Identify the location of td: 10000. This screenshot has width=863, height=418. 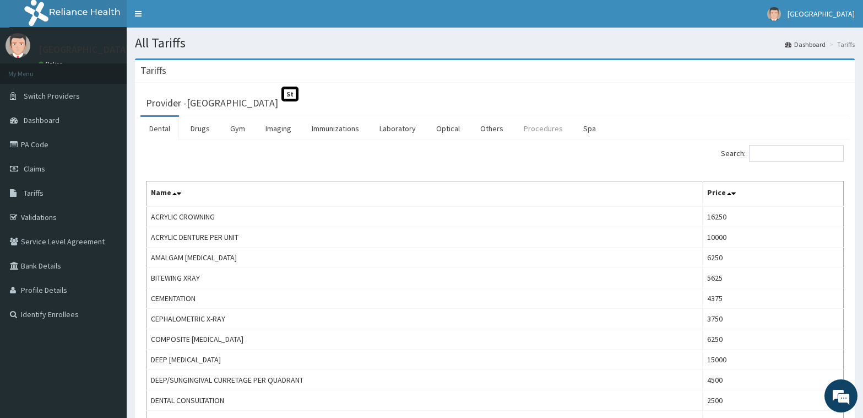
(773, 237).